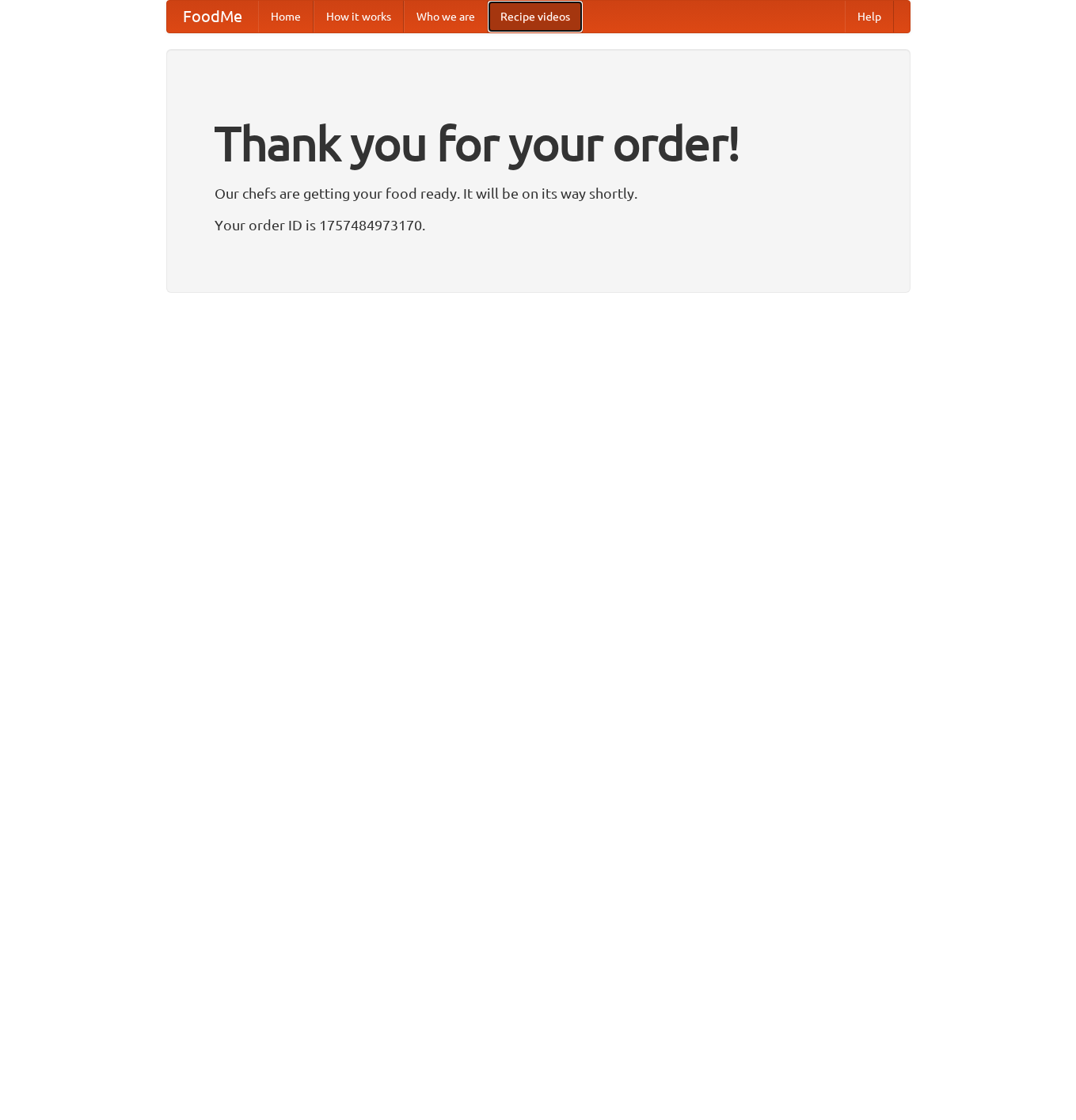 The height and width of the screenshot is (1120, 1076). I want to click on a: FoodMe, so click(212, 16).